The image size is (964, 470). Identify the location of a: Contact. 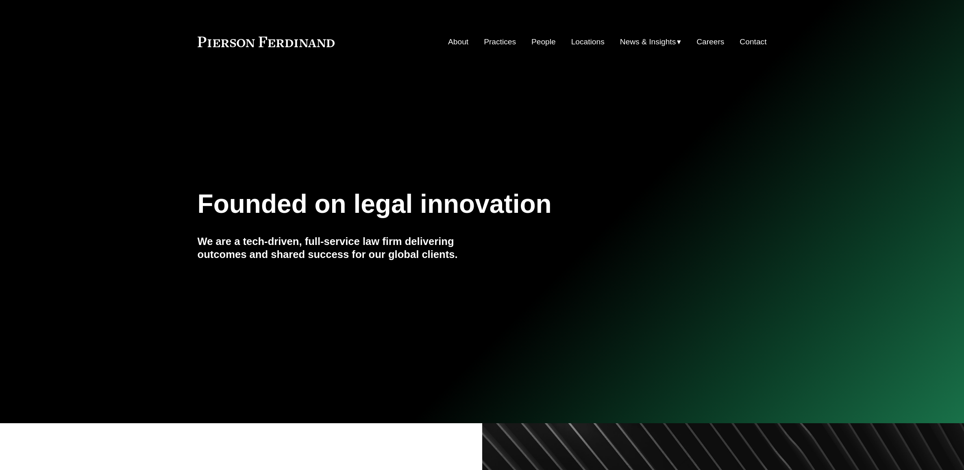
(753, 42).